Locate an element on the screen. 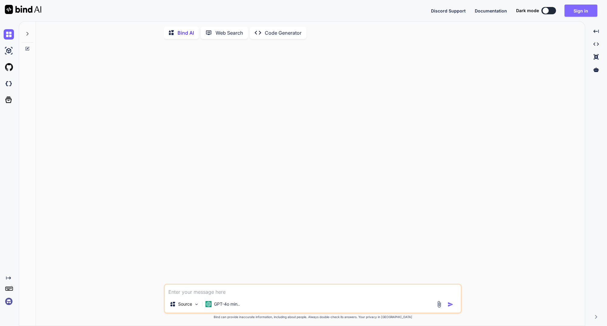 The image size is (607, 326). img: icon is located at coordinates (450, 304).